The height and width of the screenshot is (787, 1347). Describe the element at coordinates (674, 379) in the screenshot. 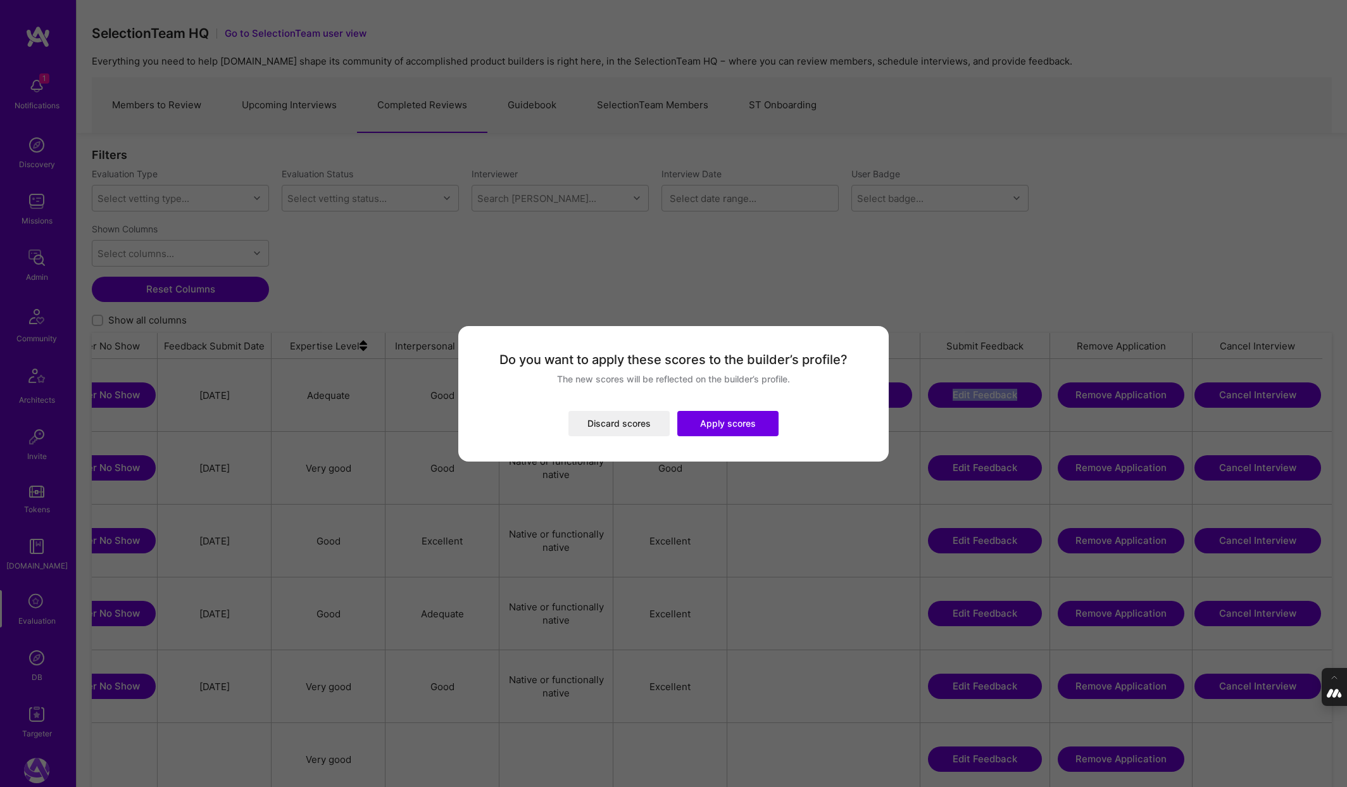

I see `div: The new scores will be reflected on the builder’s profile.` at that location.